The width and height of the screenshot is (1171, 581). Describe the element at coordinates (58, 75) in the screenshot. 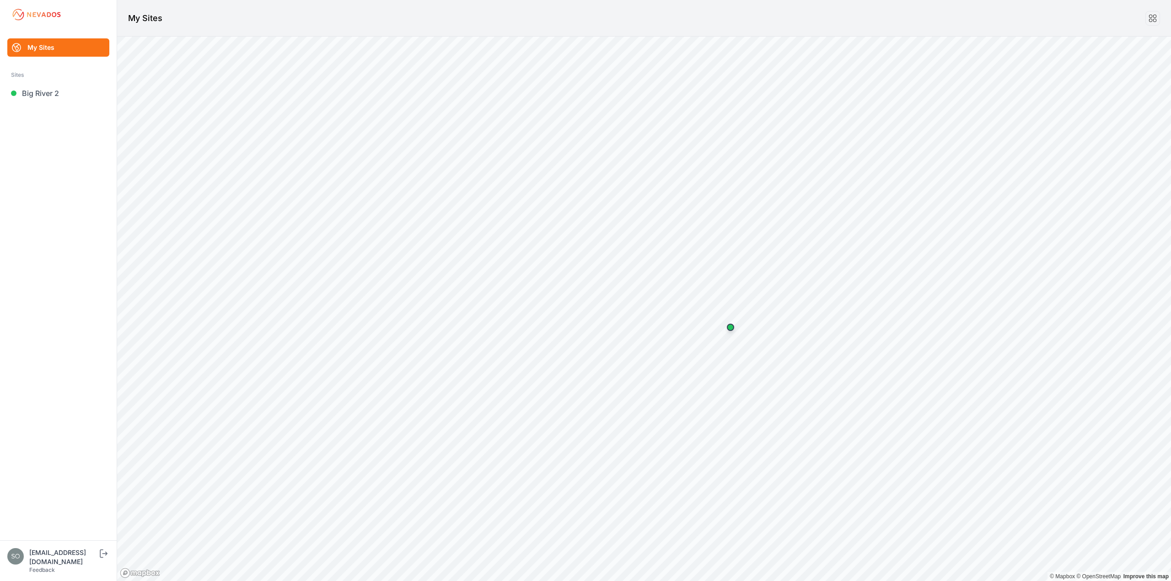

I see `div: Sites` at that location.